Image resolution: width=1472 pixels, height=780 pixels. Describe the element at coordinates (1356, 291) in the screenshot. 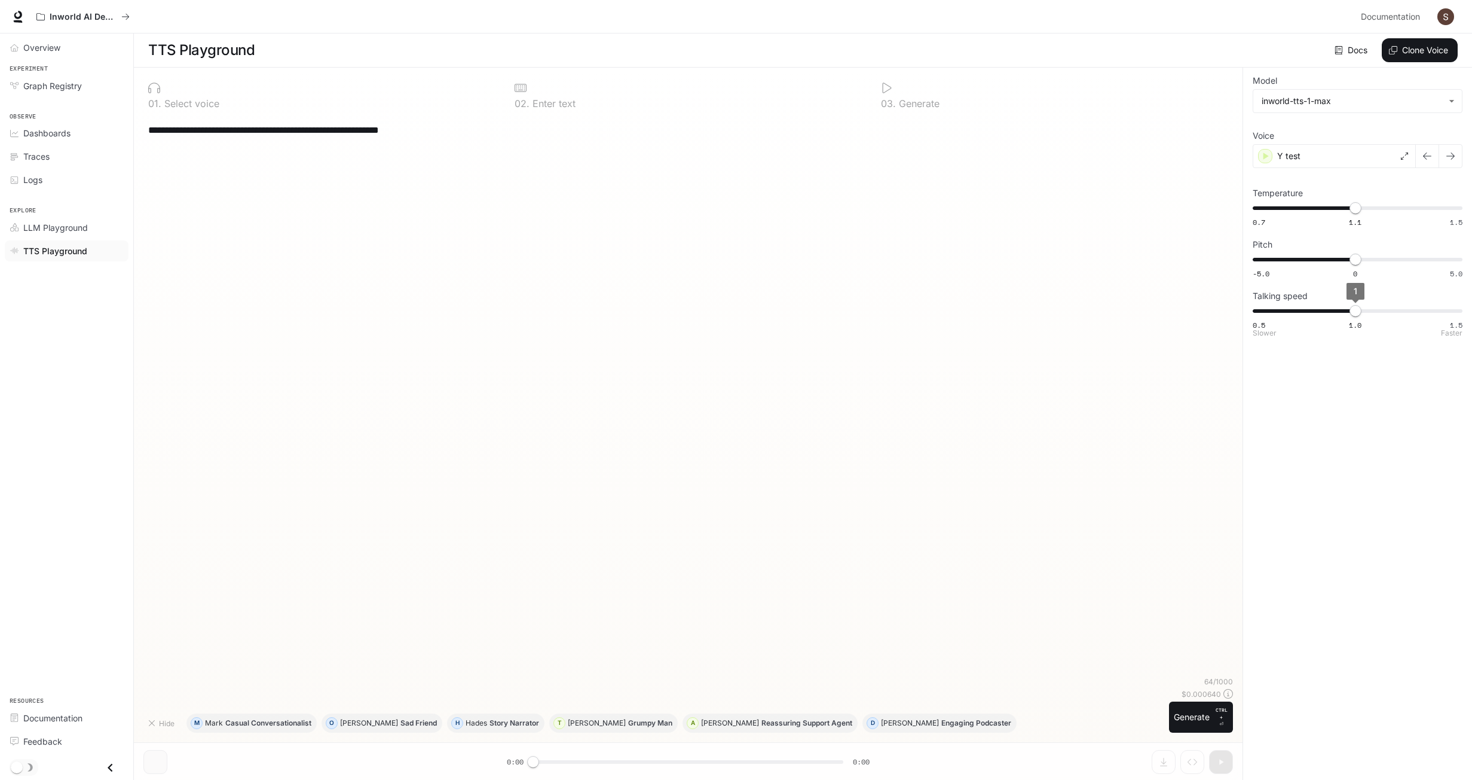

I see `span: 1` at that location.